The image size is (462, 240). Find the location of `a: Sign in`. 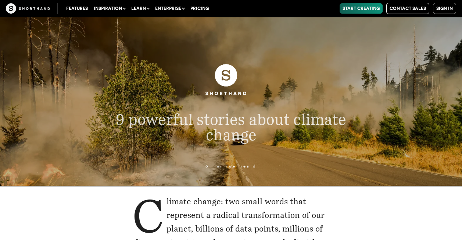

a: Sign in is located at coordinates (444, 8).